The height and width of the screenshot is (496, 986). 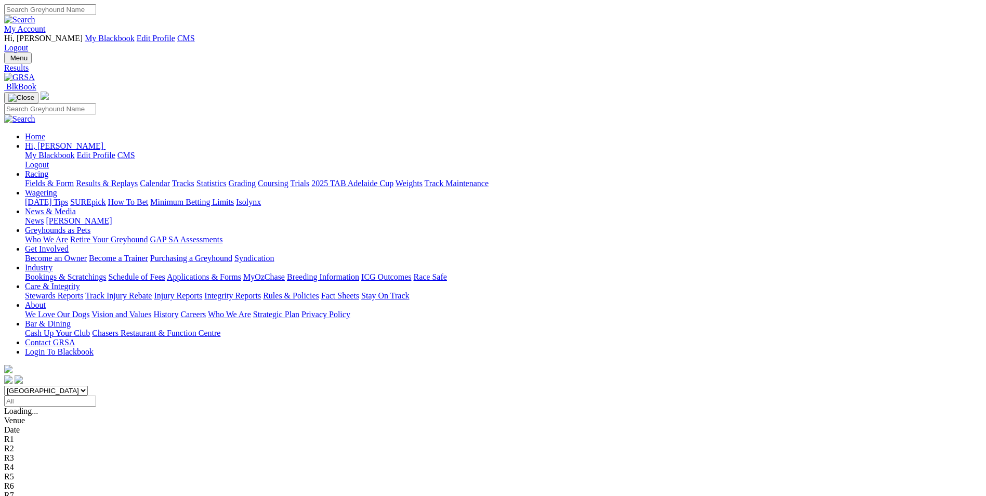 I want to click on div: About, so click(x=503, y=314).